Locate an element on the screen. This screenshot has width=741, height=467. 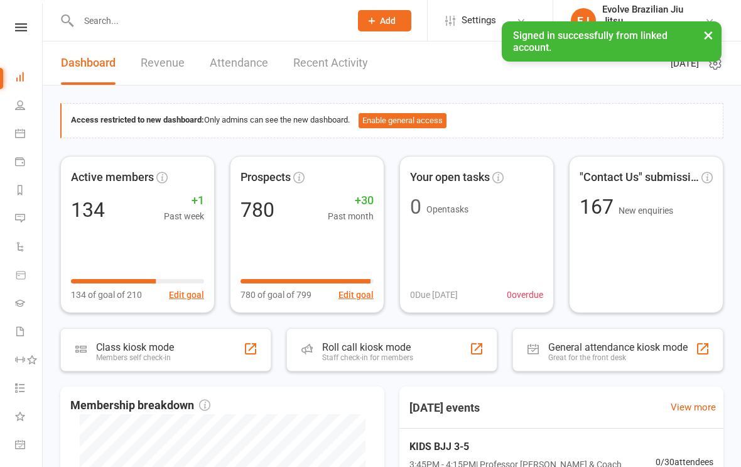
div: Only admins can see the new dashboard. is located at coordinates (392, 121).